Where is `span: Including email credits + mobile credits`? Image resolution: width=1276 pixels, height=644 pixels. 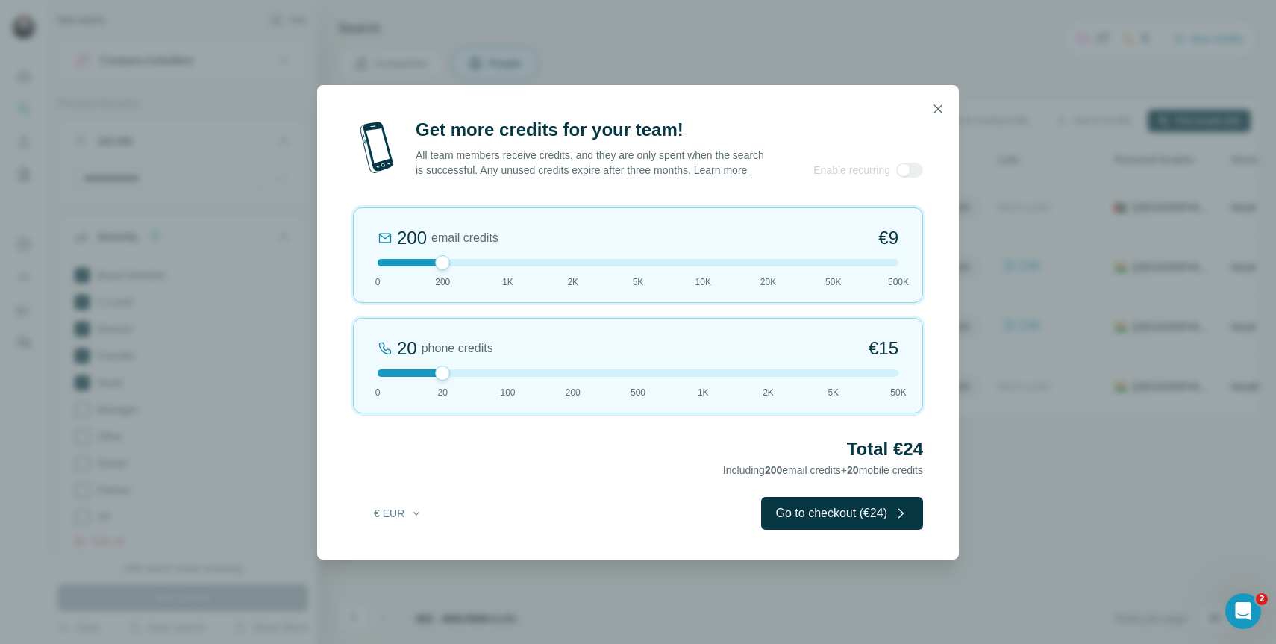 span: Including email credits + mobile credits is located at coordinates (823, 470).